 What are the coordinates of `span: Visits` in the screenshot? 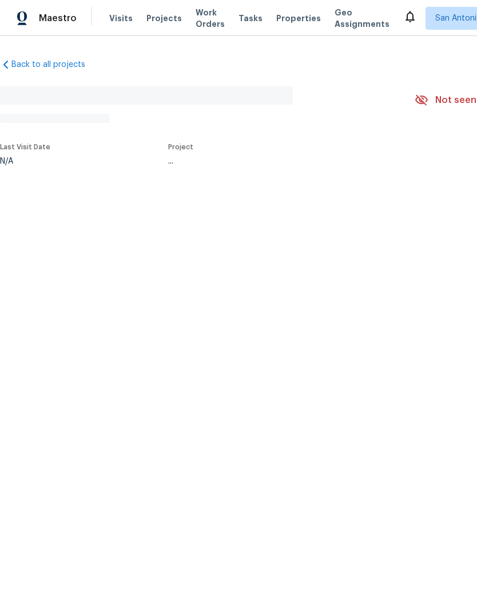 It's located at (121, 18).